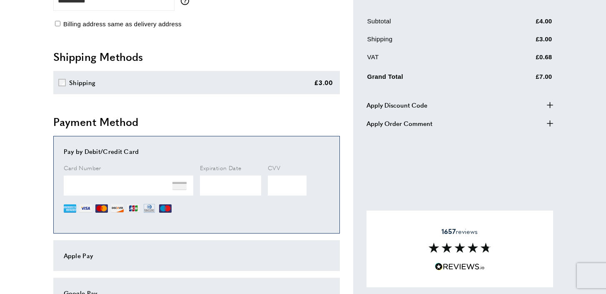 The image size is (606, 294). I want to click on td: Subtotal, so click(431, 24).